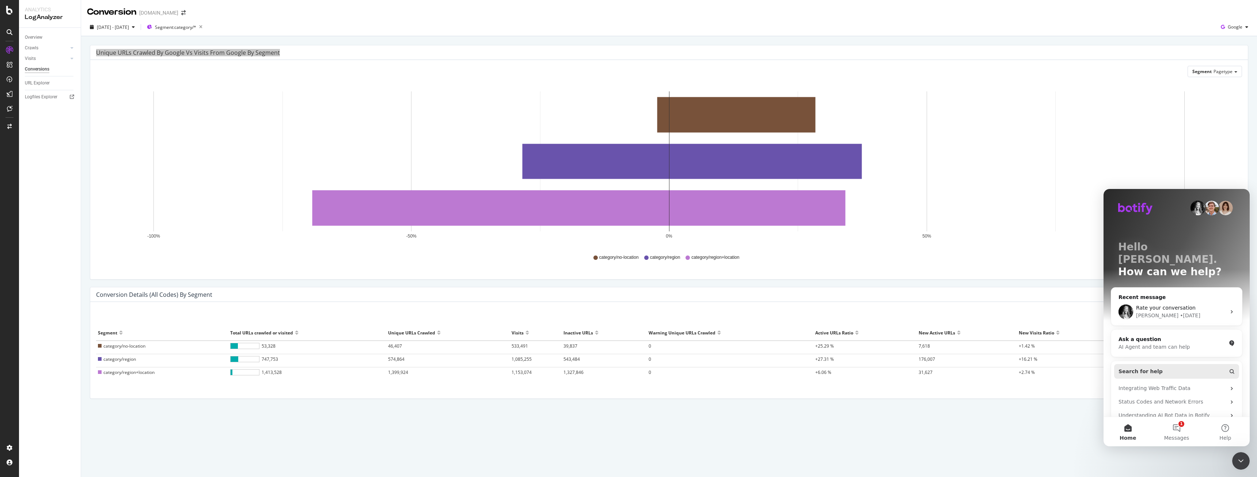 The width and height of the screenshot is (1257, 477). What do you see at coordinates (175, 27) in the screenshot?
I see `span: Segment: category/*` at bounding box center [175, 27].